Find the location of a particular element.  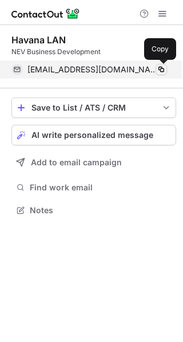

span: Find work email is located at coordinates (100, 188).